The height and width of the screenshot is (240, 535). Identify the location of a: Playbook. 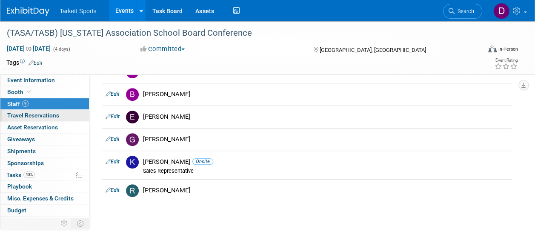
(45, 186).